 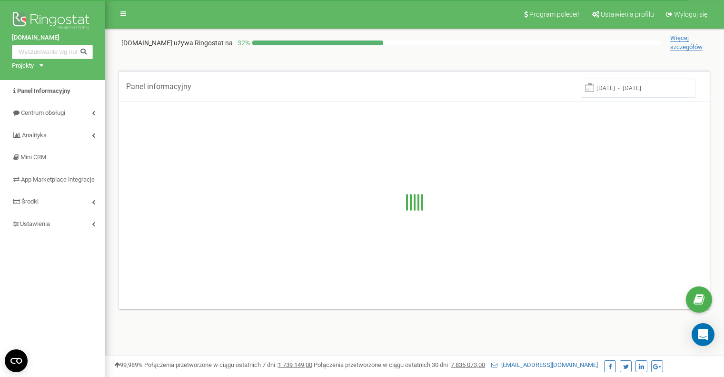 What do you see at coordinates (58, 179) in the screenshot?
I see `span: App Marketplace integracje` at bounding box center [58, 179].